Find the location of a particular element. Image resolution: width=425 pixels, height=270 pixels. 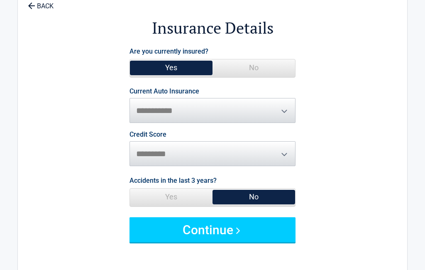

button: Continue is located at coordinates (213, 230).